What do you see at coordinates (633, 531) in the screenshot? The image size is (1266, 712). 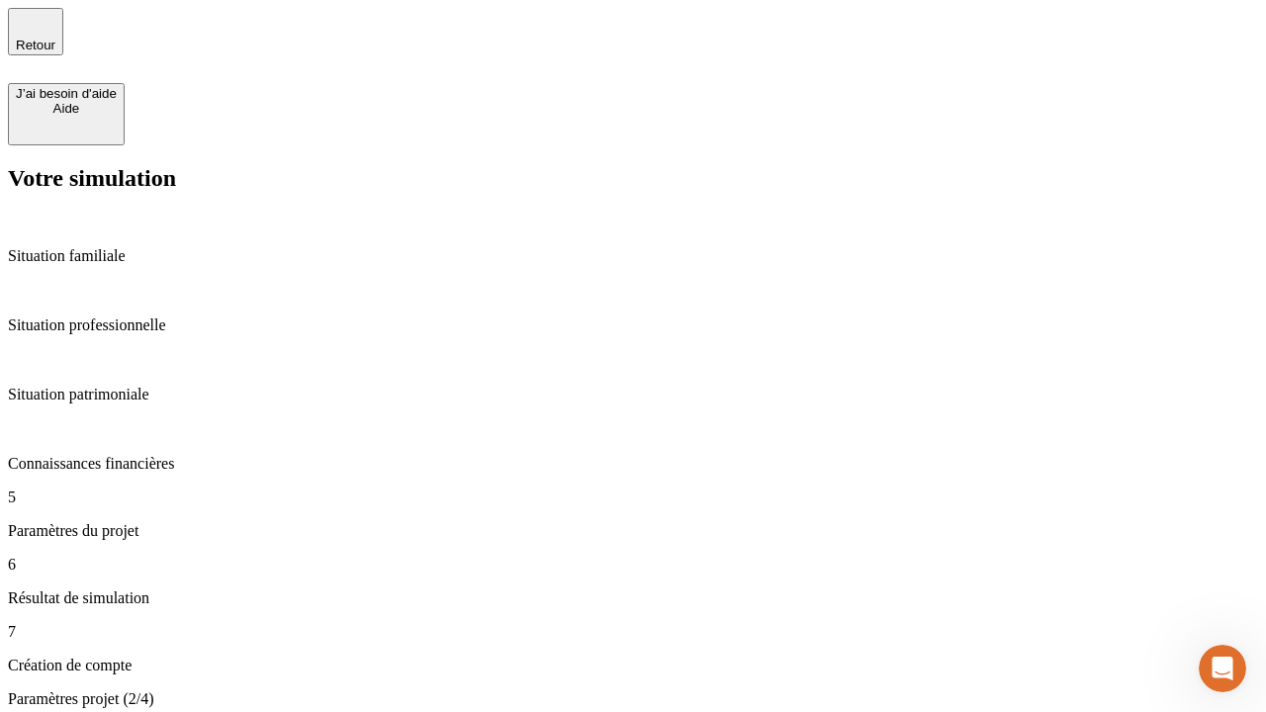 I see `p: Paramètres du projet` at bounding box center [633, 531].